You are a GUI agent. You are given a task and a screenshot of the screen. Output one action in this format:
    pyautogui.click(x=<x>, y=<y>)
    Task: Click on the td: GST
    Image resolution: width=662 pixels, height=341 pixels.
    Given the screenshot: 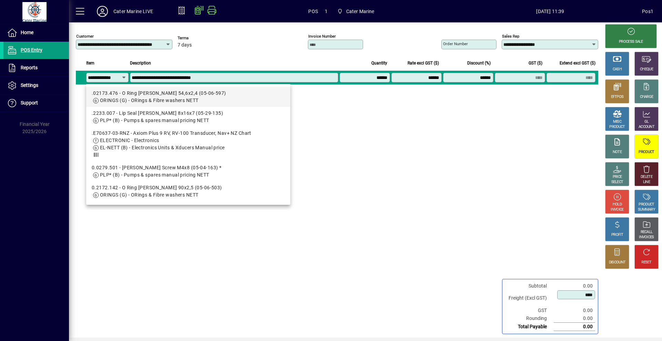 What is the action you would take?
    pyautogui.click(x=530, y=311)
    